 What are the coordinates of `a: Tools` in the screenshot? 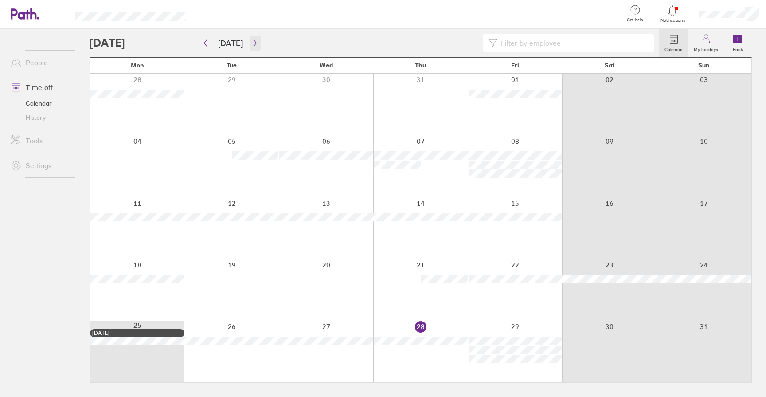 It's located at (39, 141).